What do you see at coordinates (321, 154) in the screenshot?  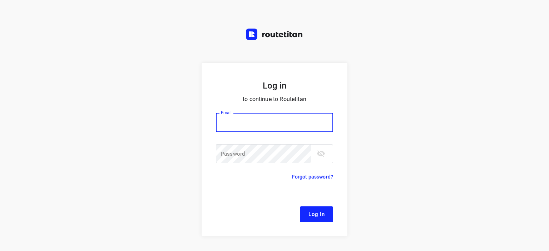 I see `button: toggle password visibility` at bounding box center [321, 154].